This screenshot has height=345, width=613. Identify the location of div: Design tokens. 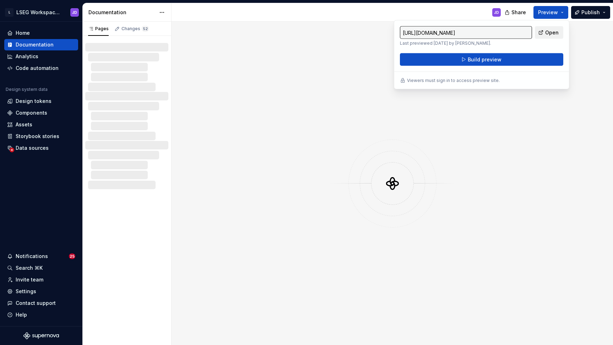
(33, 101).